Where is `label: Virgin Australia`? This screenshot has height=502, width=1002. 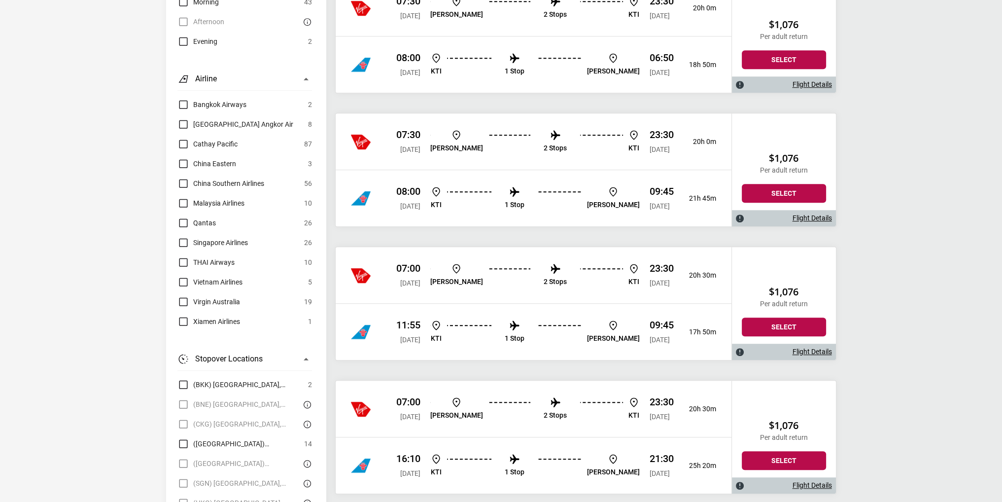 label: Virgin Australia is located at coordinates (208, 302).